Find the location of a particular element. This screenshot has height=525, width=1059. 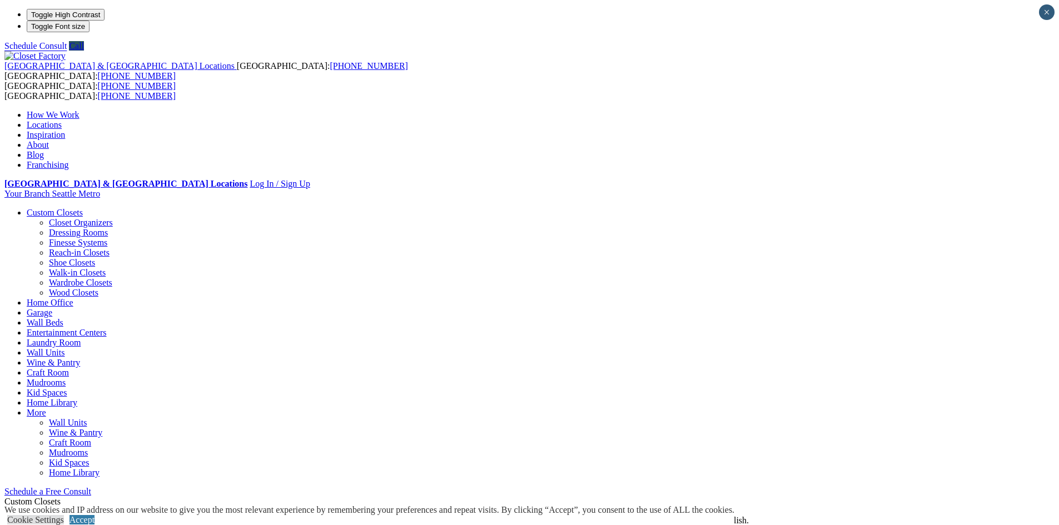

img: Closet Factory is located at coordinates (35, 56).